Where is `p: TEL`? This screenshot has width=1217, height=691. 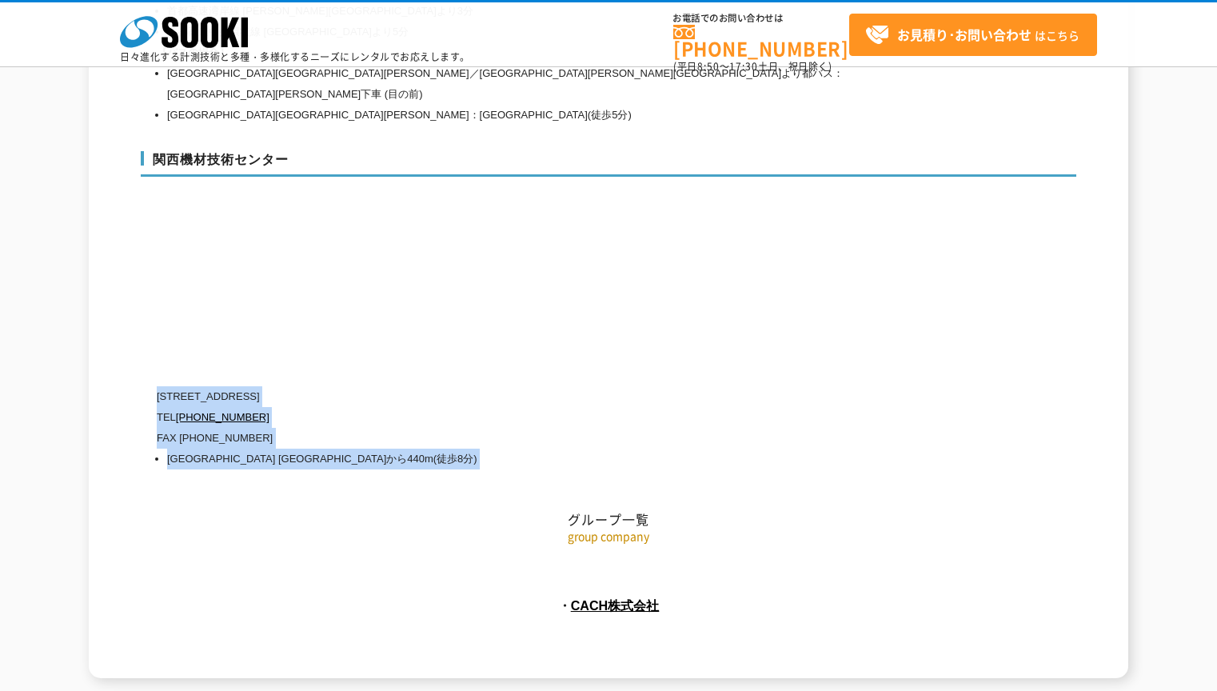
p: TEL is located at coordinates (541, 418).